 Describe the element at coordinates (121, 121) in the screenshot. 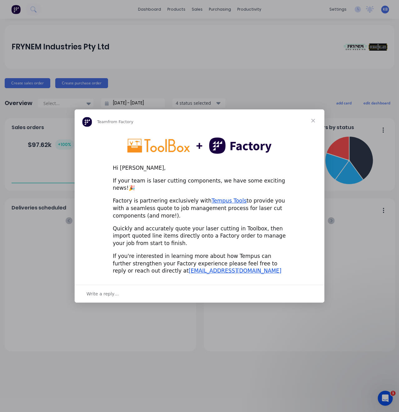

I see `span: from Factory` at that location.